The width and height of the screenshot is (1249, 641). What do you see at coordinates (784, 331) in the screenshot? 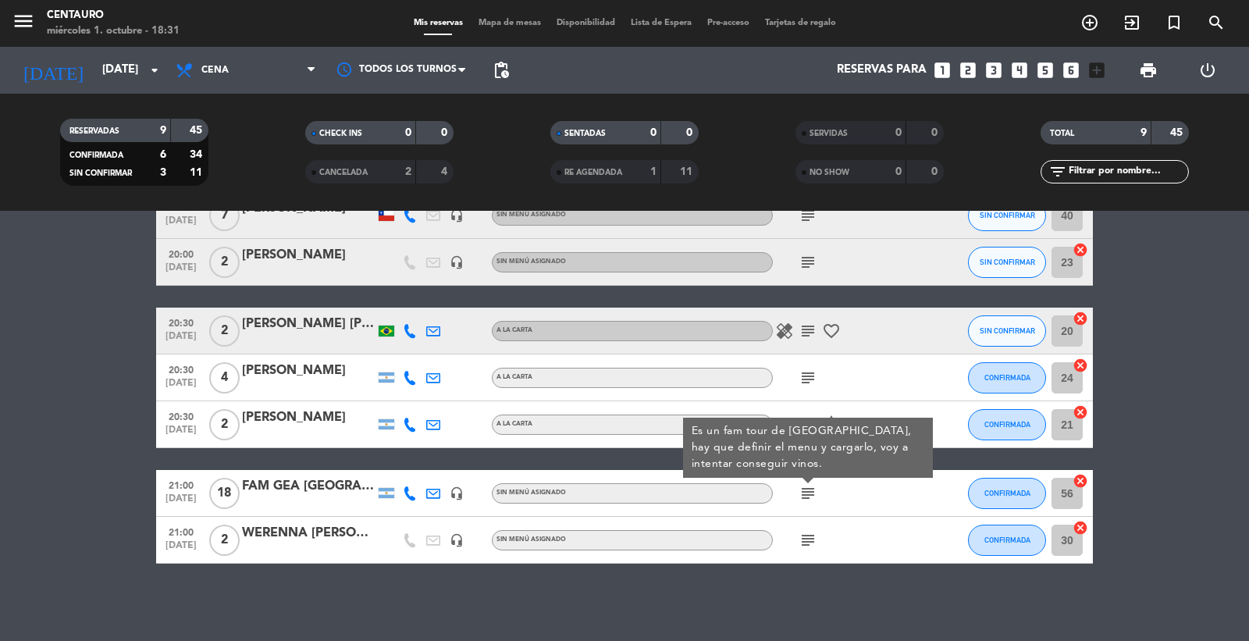
I see `i: healing` at bounding box center [784, 331].